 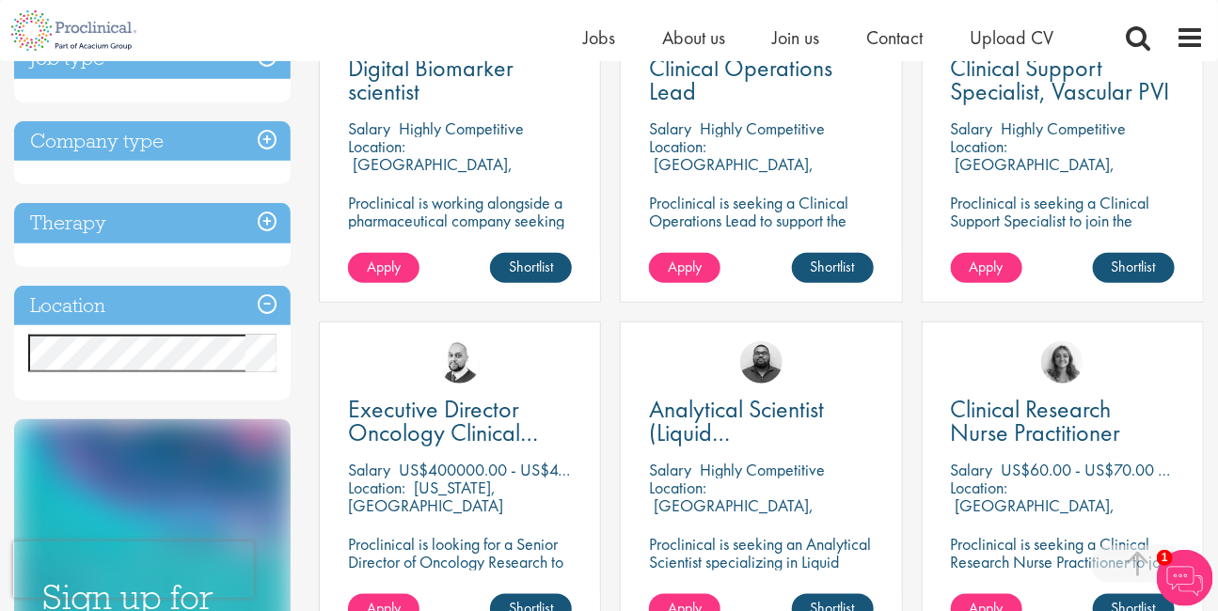 What do you see at coordinates (1063, 247) in the screenshot?
I see `p: Proclinical is seeking a Clinical Support Specialist to join the Vascular team in [GEOGRAPHIC_DAT...` at bounding box center [1063, 247].